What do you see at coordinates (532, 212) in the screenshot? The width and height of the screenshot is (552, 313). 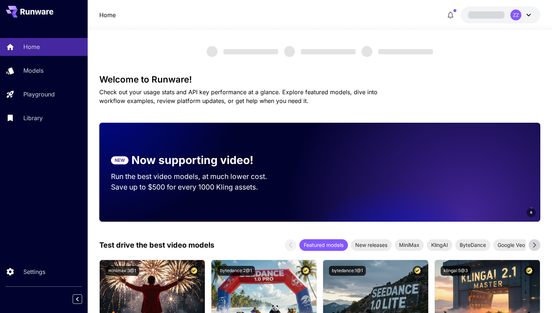 I see `span: 6` at bounding box center [532, 212].